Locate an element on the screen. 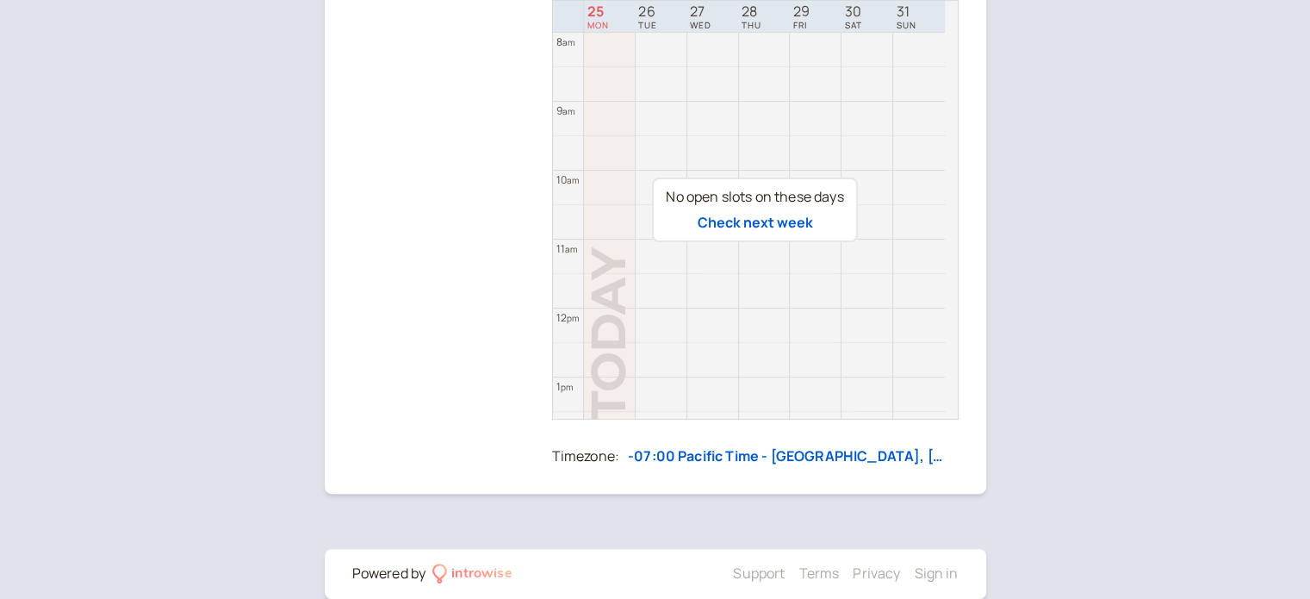 Image resolution: width=1310 pixels, height=599 pixels. div: Powered by is located at coordinates (389, 574).